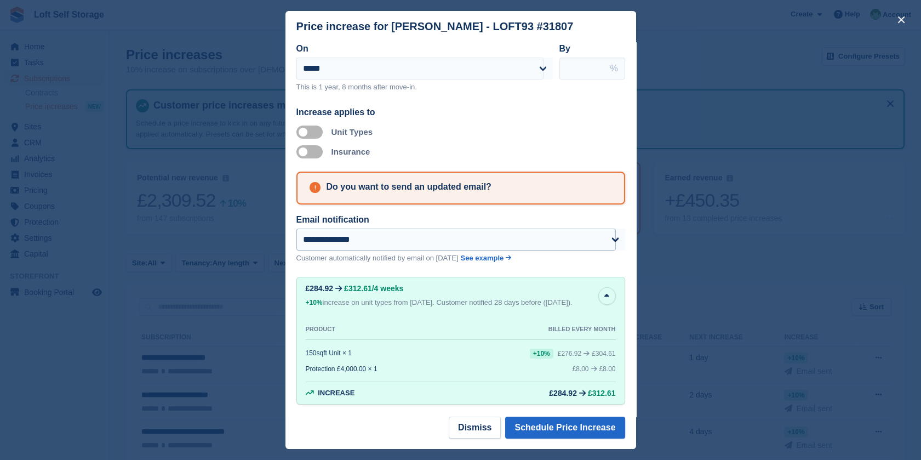 This screenshot has height=460, width=921. I want to click on label: Insurance, so click(351, 151).